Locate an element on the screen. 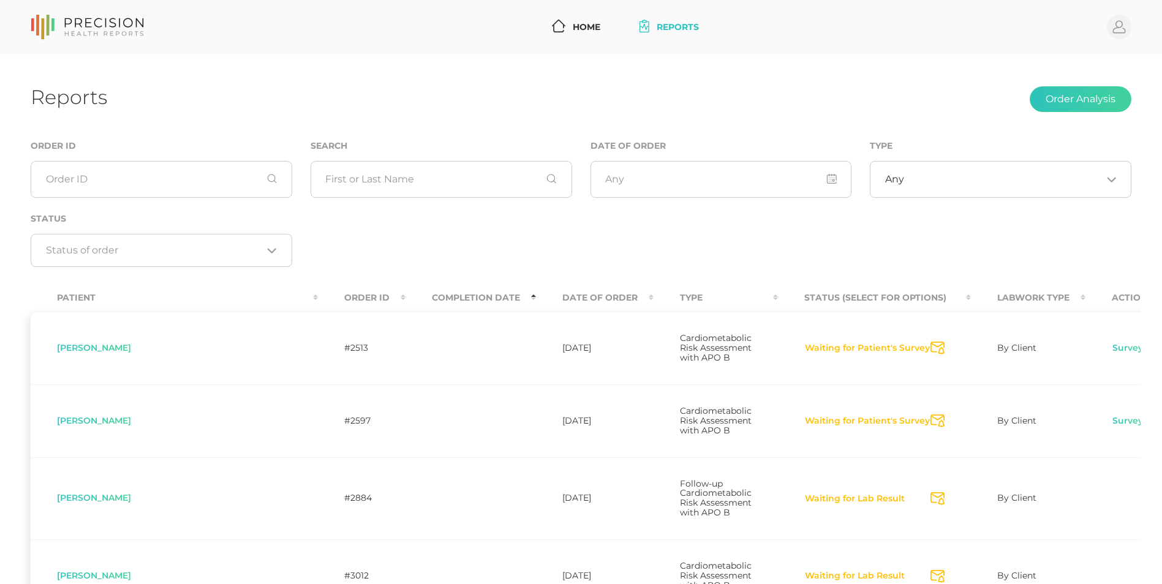  a: Reports is located at coordinates (669, 27).